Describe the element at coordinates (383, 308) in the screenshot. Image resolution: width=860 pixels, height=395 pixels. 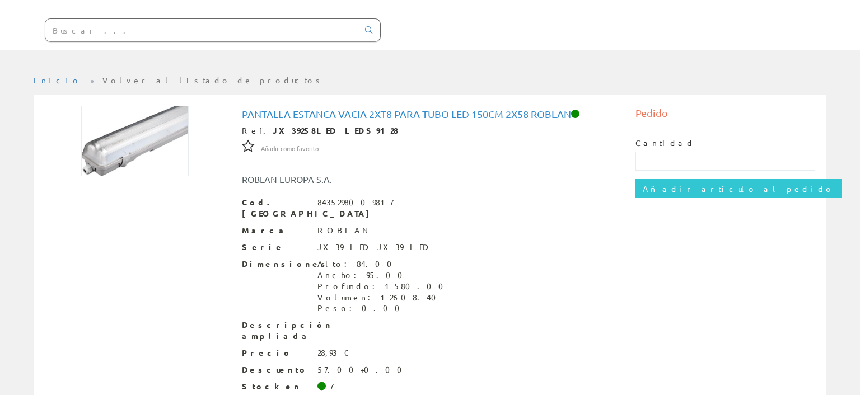
I see `div: Peso: 0.00` at that location.